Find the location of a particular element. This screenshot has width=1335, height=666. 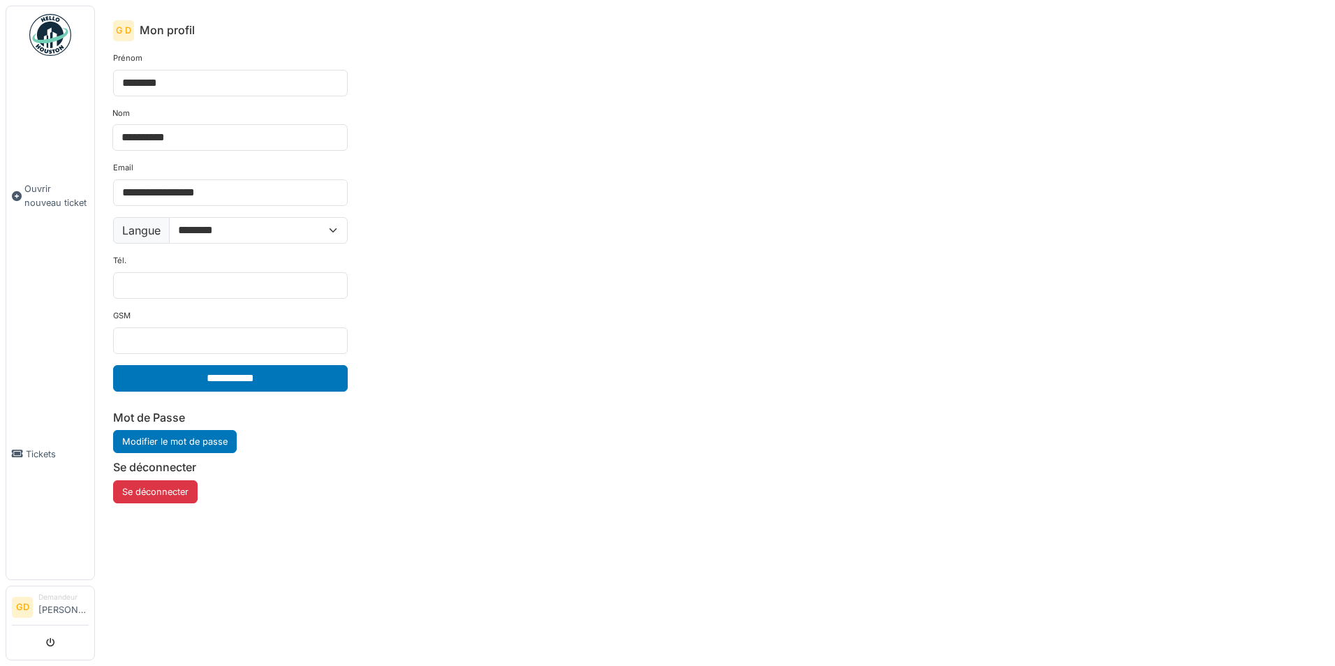

label: Tél. is located at coordinates (119, 260).